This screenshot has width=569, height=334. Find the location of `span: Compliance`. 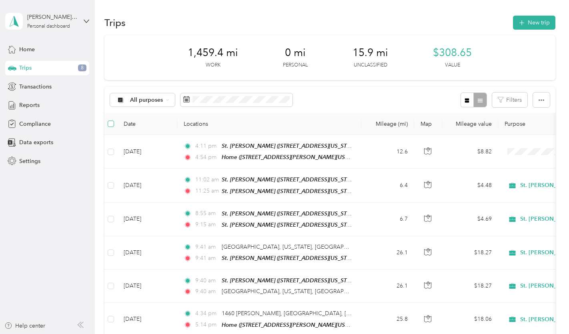

span: Compliance is located at coordinates (35, 124).